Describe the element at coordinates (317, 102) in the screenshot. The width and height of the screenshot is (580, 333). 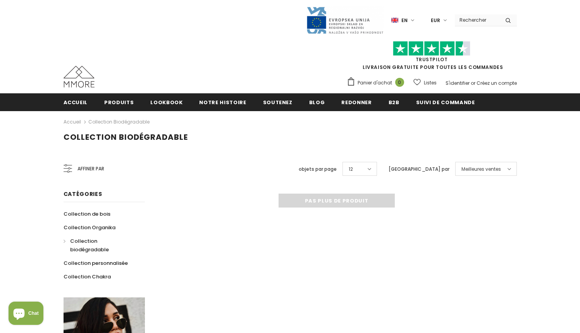
I see `span: Blog` at that location.